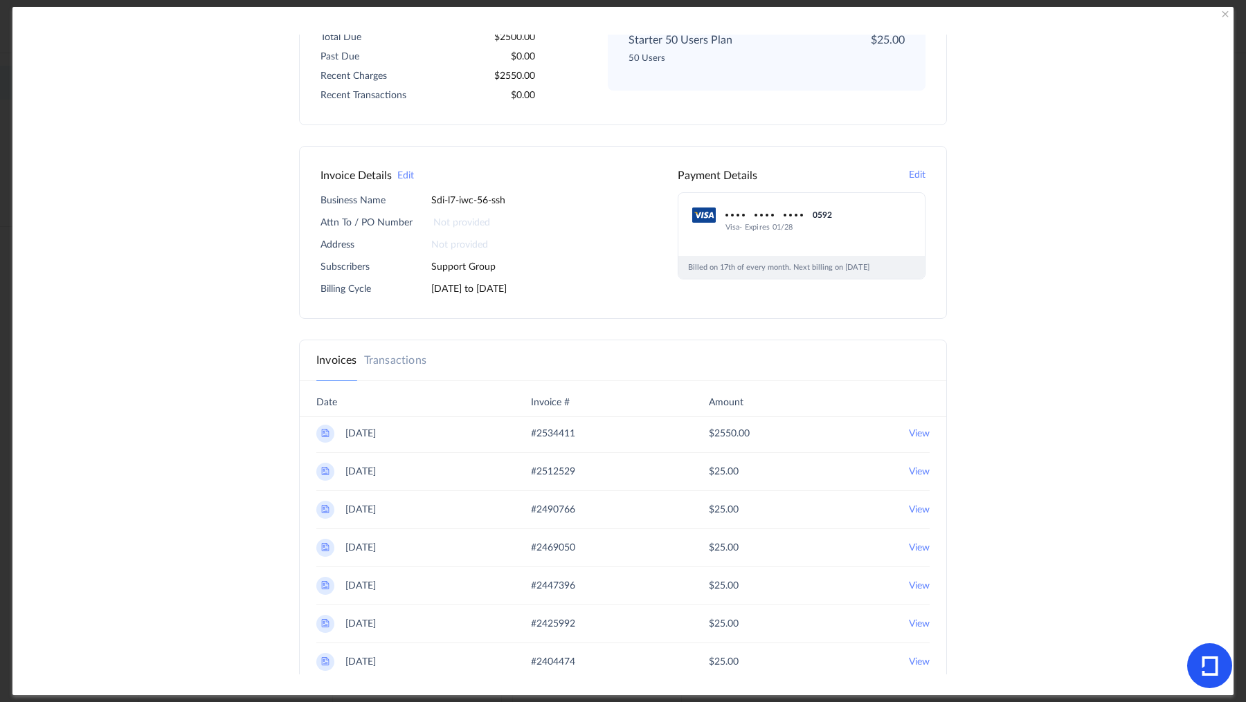 The image size is (1246, 702). What do you see at coordinates (327, 403) in the screenshot?
I see `span: Date` at bounding box center [327, 403].